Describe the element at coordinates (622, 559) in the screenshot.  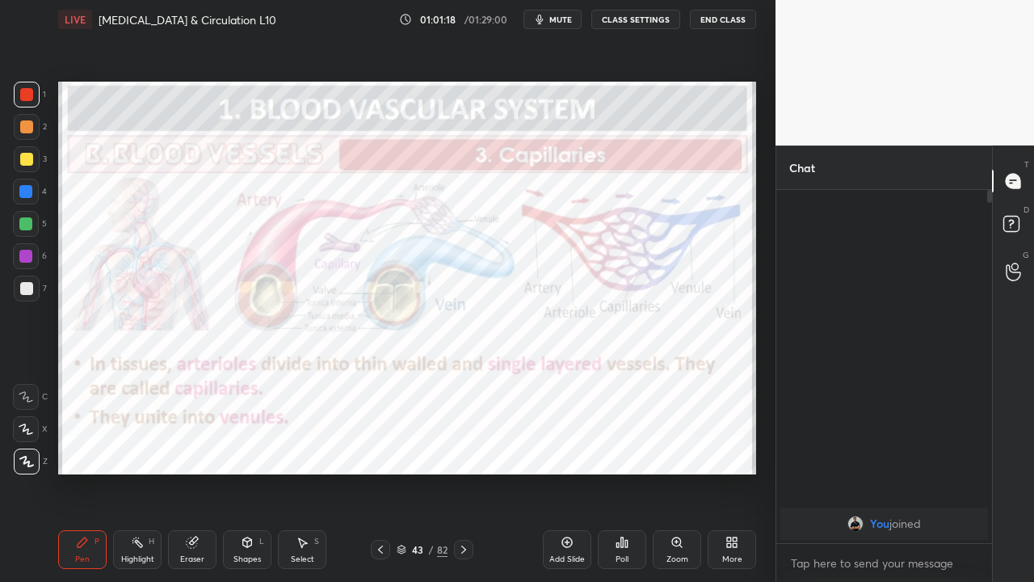
I see `div: Poll` at that location.